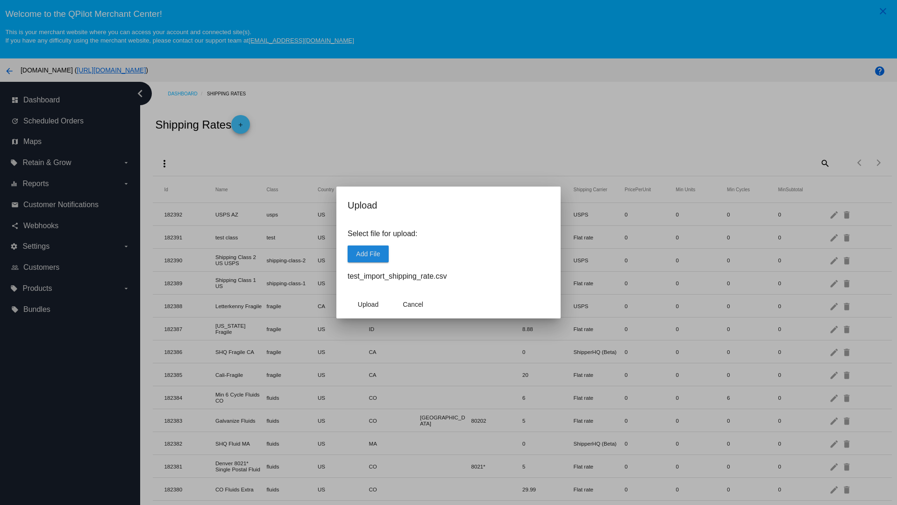  What do you see at coordinates (368, 254) in the screenshot?
I see `button: Add File` at bounding box center [368, 254].